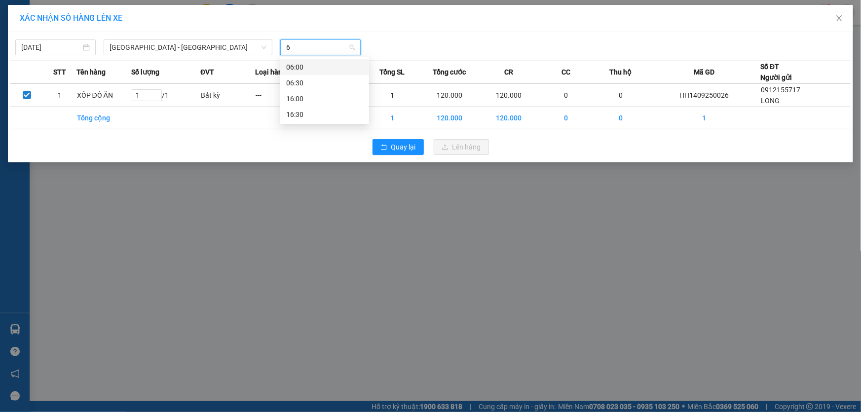 The image size is (861, 412). I want to click on div: Số ĐT Người gửi, so click(776, 72).